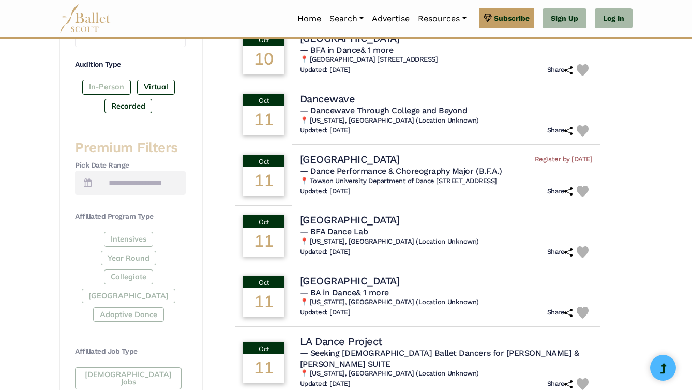 This screenshot has width=692, height=390. Describe the element at coordinates (613, 19) in the screenshot. I see `a: Log In` at that location.